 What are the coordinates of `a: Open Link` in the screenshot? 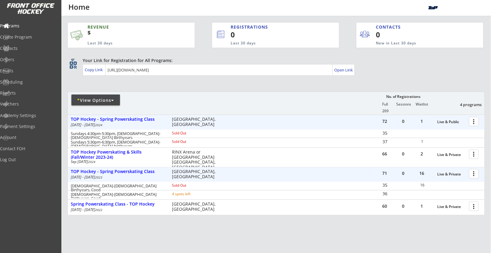 It's located at (343, 70).